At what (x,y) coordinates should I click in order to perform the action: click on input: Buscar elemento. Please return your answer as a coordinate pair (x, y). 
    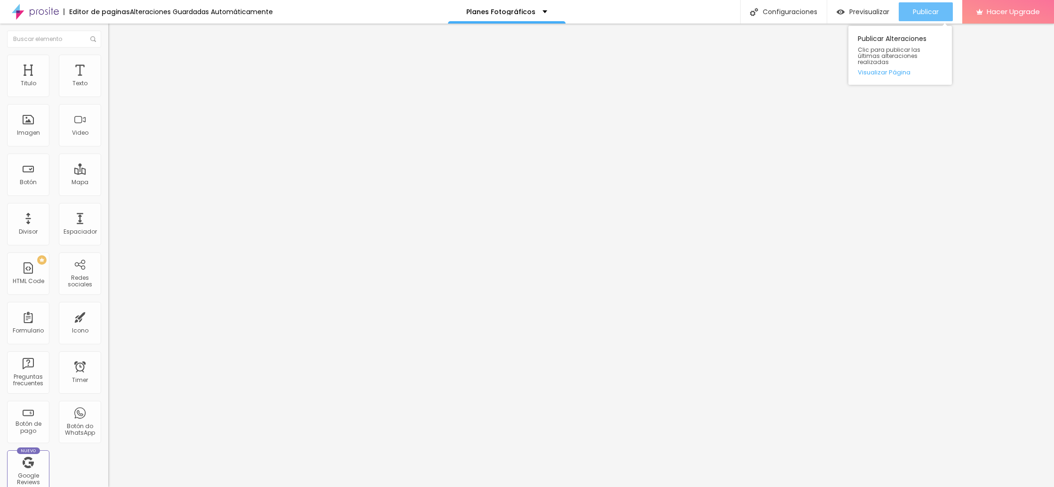
    Looking at the image, I should click on (54, 39).